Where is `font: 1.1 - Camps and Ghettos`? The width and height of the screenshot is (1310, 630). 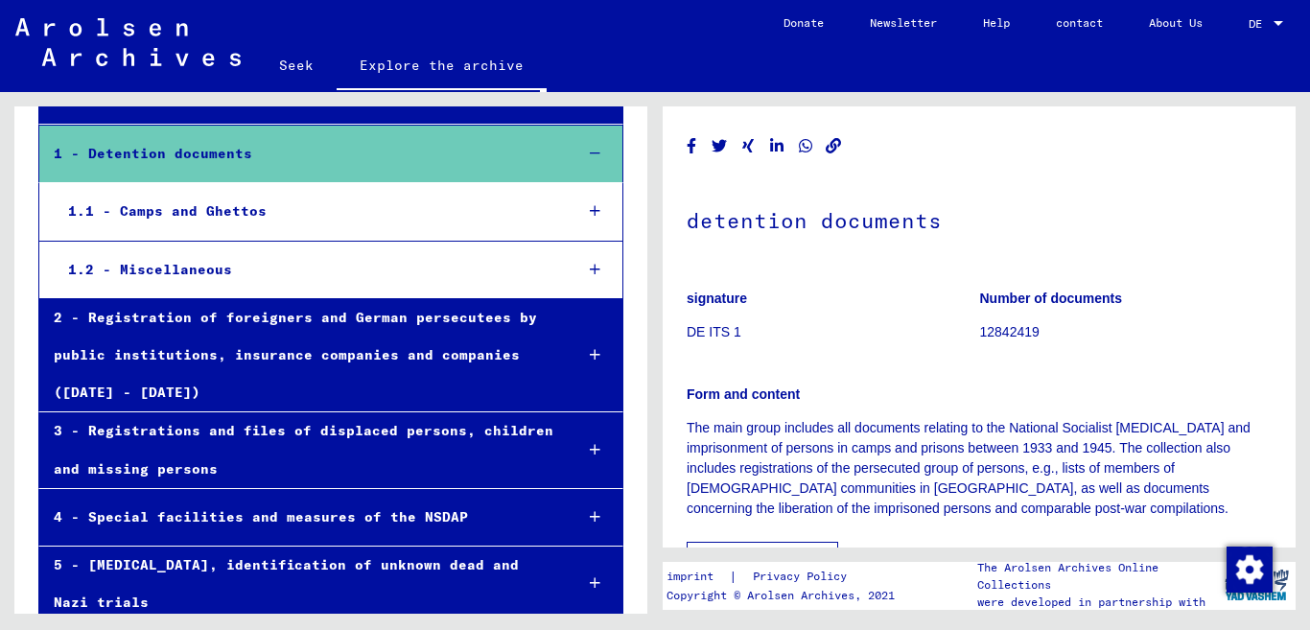 font: 1.1 - Camps and Ghettos is located at coordinates (167, 211).